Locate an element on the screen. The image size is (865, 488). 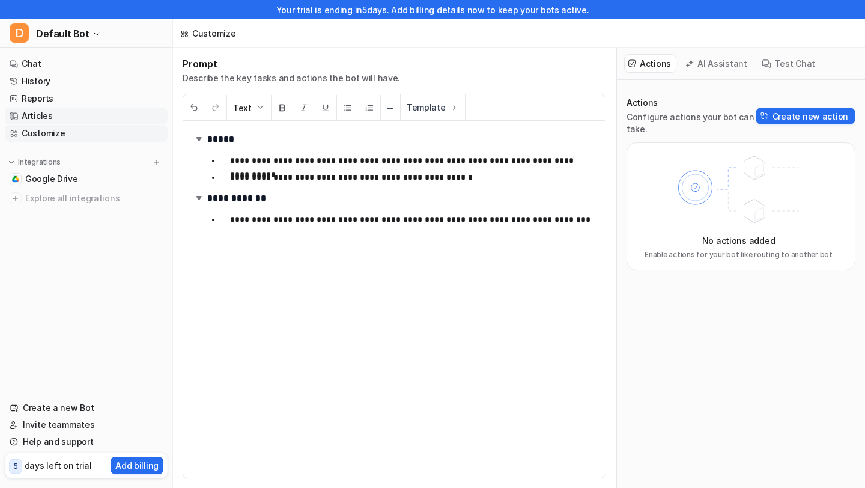
p: Add billing is located at coordinates (137, 465).